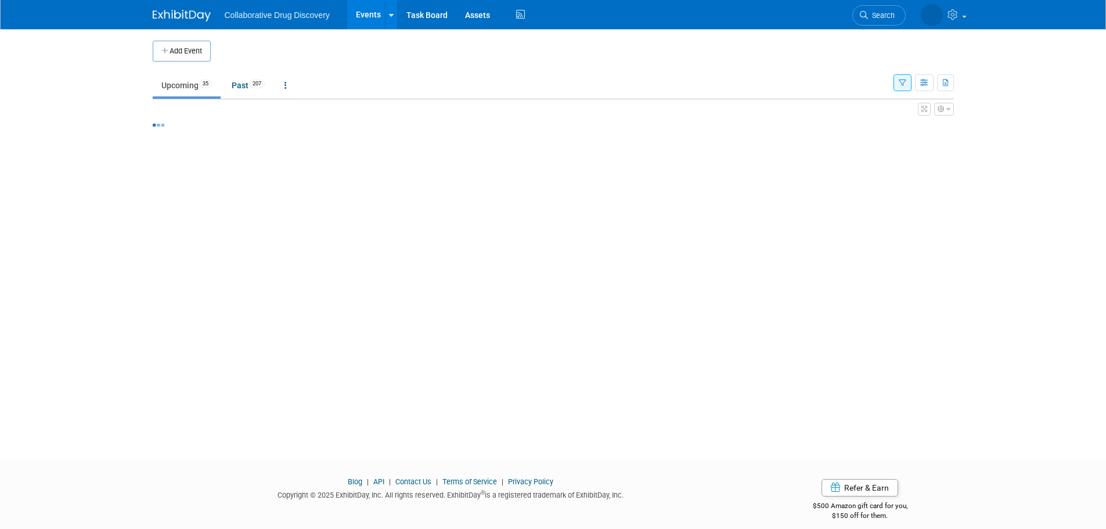  I want to click on a: Blog, so click(355, 481).